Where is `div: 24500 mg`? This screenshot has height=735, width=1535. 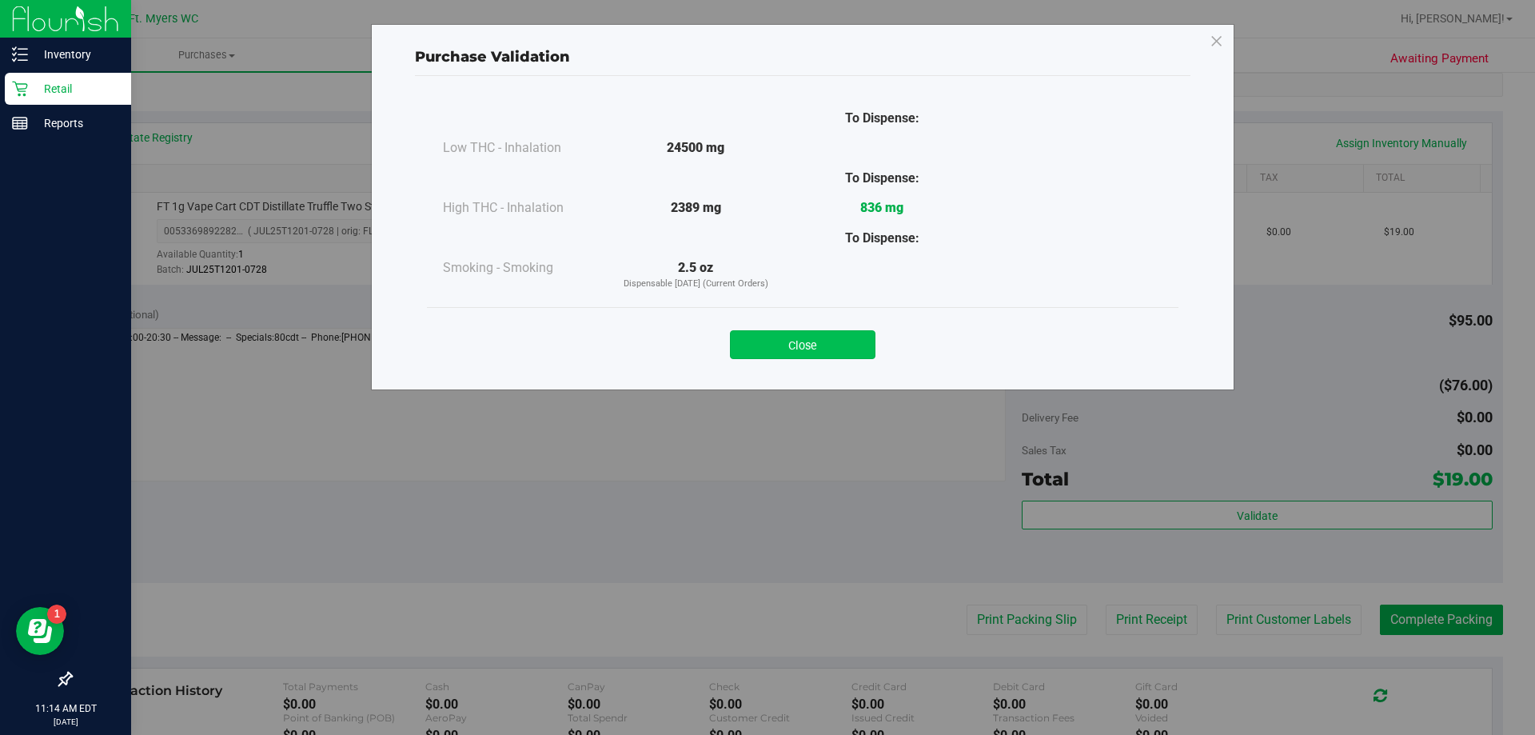
div: 24500 mg is located at coordinates (696, 148).